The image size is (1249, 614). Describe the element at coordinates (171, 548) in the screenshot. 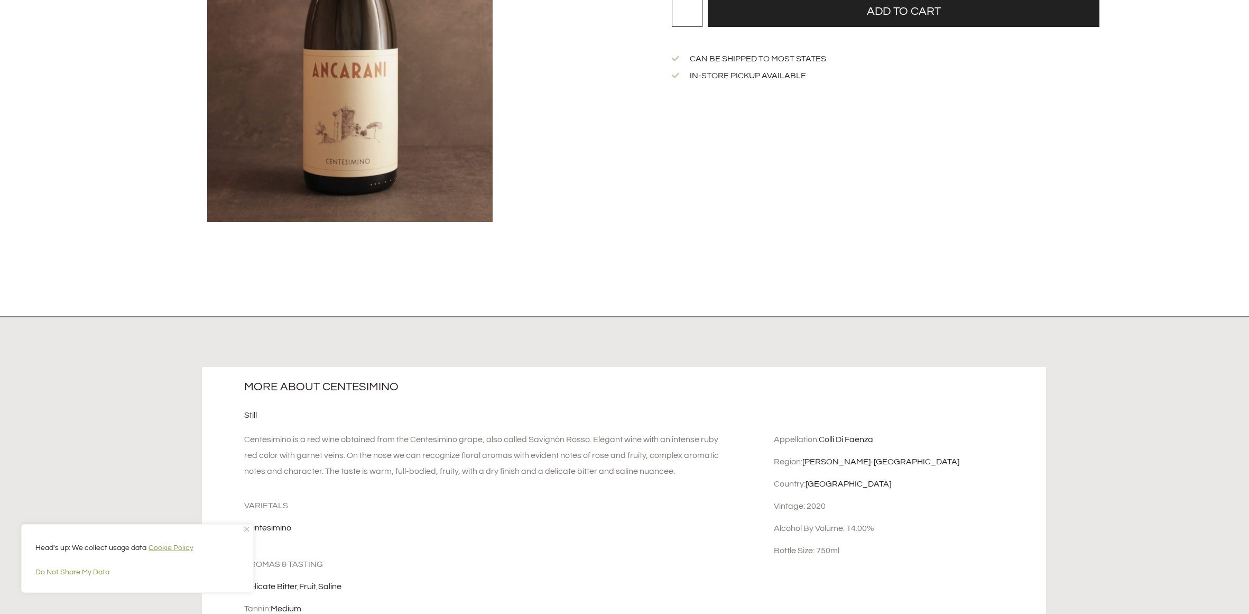

I see `a: Cookie Policy` at that location.